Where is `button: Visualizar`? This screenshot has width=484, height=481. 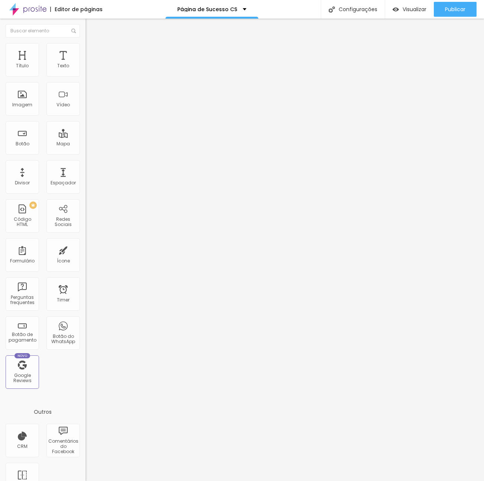
button: Visualizar is located at coordinates (410, 9).